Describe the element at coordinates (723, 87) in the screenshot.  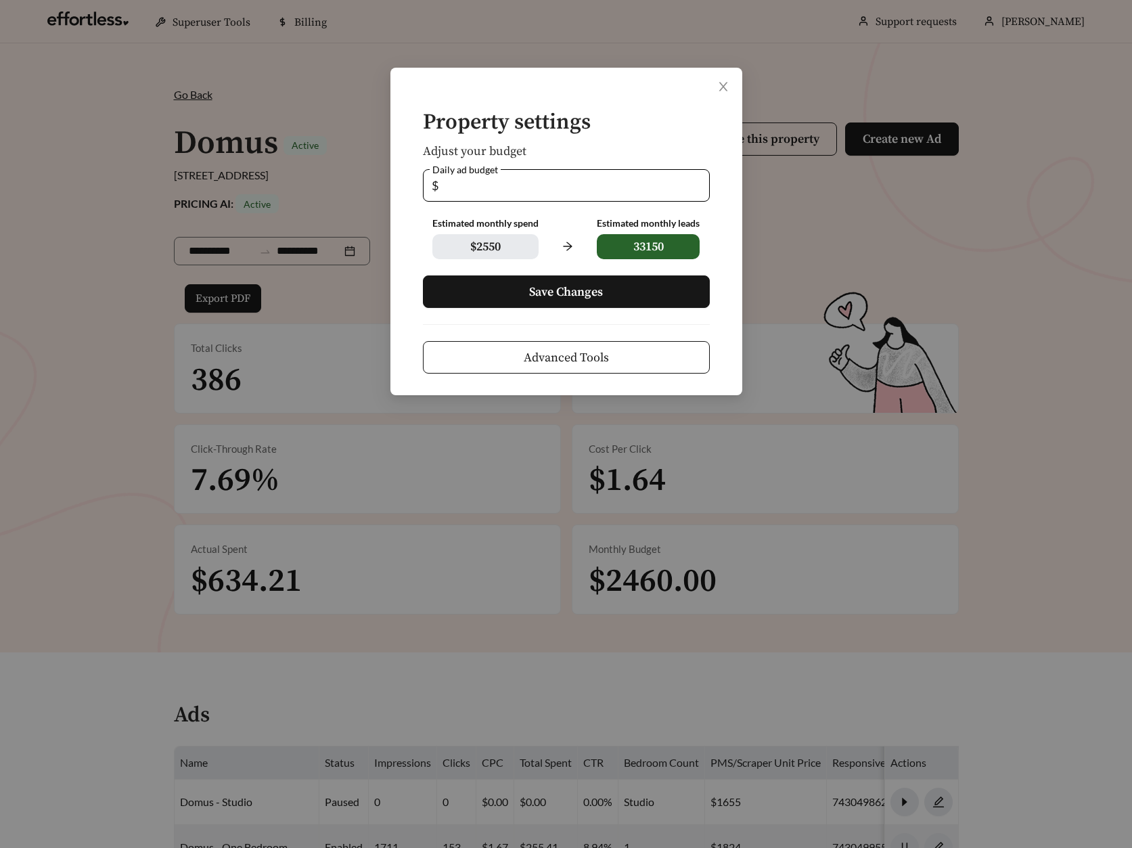
I see `button: Close` at that location.